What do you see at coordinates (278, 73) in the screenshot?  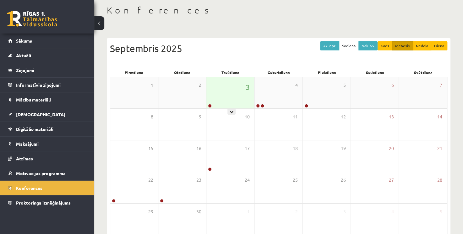 I see `div: Ceturtdiena` at bounding box center [278, 73].